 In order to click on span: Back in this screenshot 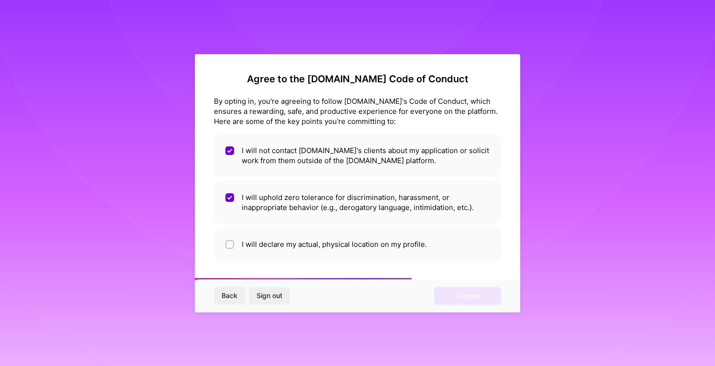, I will do `click(229, 296)`.